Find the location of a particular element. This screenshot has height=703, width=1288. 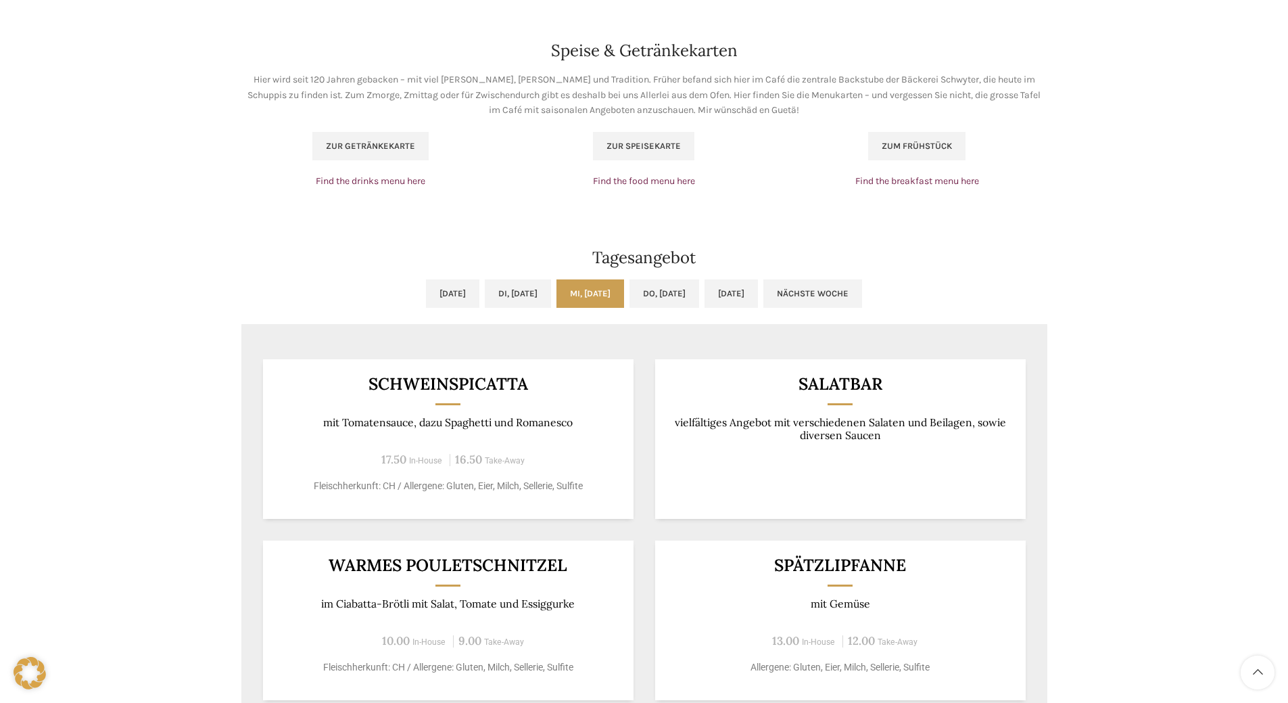

span: 17.50 is located at coordinates (394, 459).